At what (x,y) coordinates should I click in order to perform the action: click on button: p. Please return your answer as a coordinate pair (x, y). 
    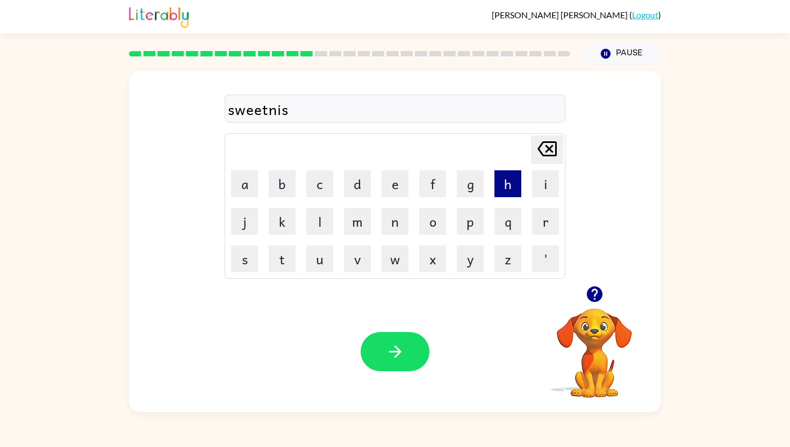
    Looking at the image, I should click on (470, 221).